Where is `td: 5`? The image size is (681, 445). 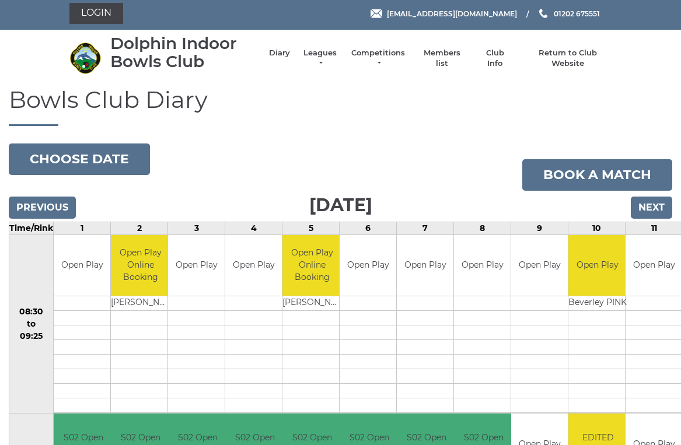
td: 5 is located at coordinates (311, 228).